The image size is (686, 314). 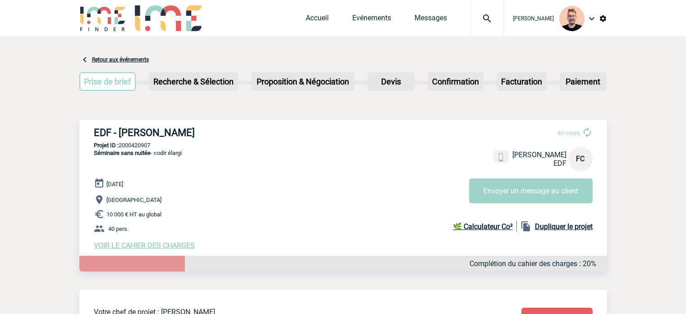 I want to click on a: VOIR LE CAHIER DES CHARGES, so click(x=144, y=245).